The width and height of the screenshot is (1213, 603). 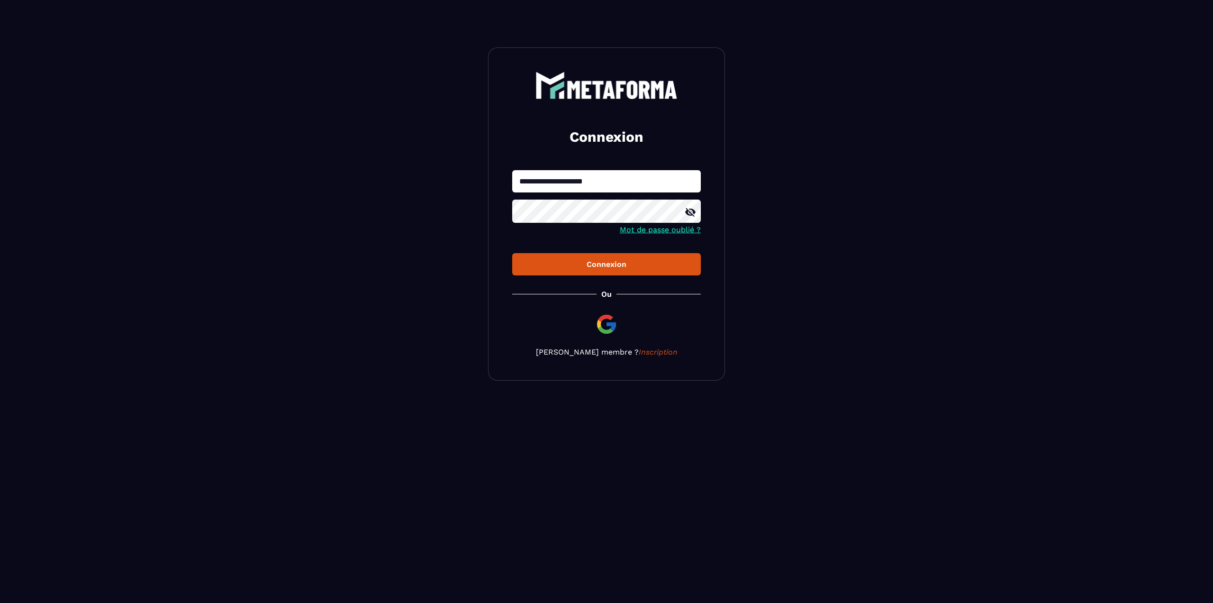 I want to click on button: Connexion, so click(x=607, y=264).